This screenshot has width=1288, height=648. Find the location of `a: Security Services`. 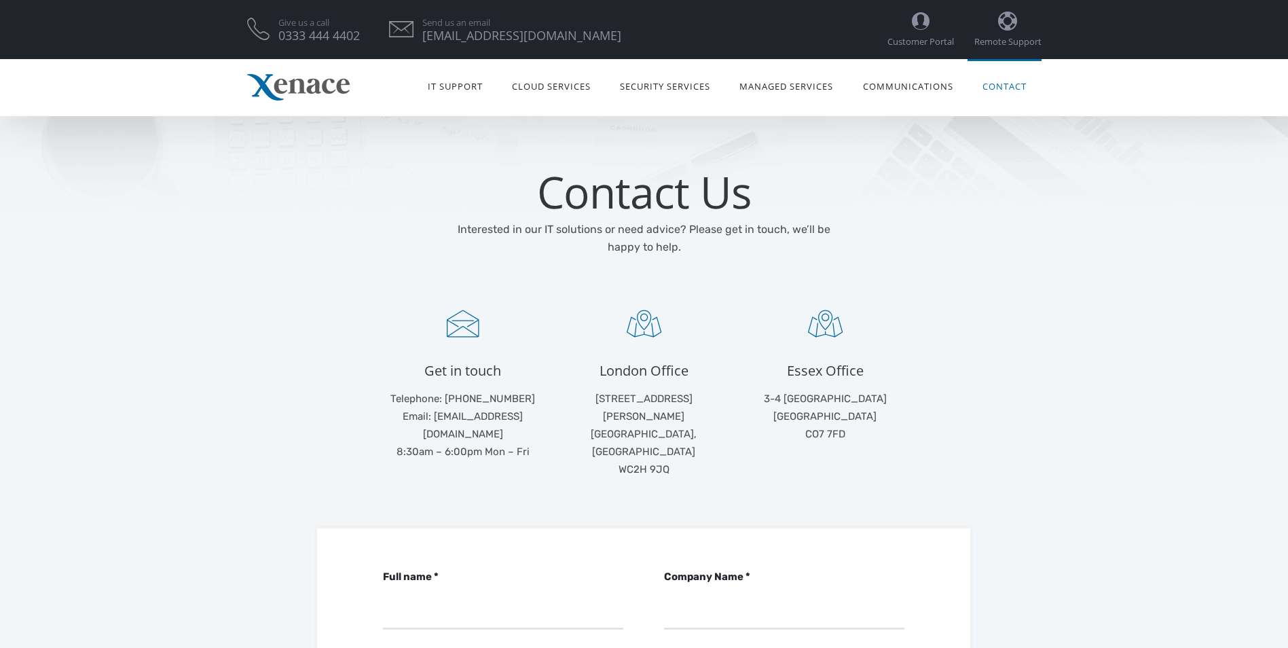

a: Security Services is located at coordinates (665, 85).